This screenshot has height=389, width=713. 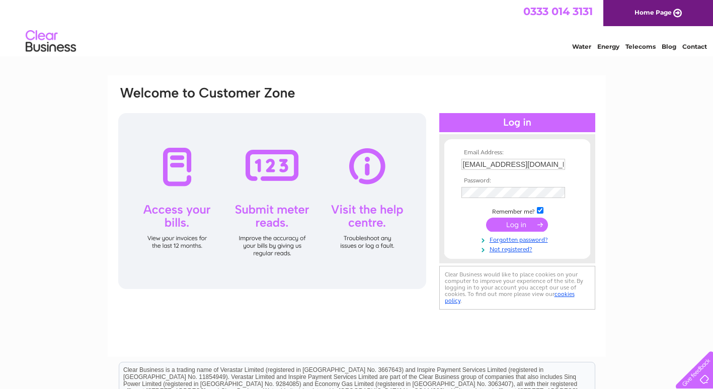 What do you see at coordinates (518, 248) in the screenshot?
I see `a: Not registered?` at bounding box center [518, 248].